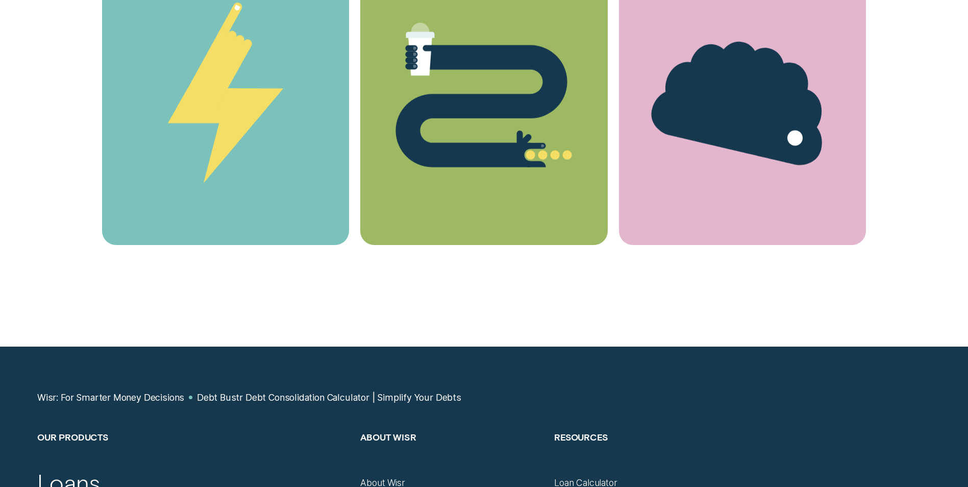  Describe the element at coordinates (329, 398) in the screenshot. I see `a: Debt Bustr Debt Consolidation Calculator | Simplify Your Debts` at that location.